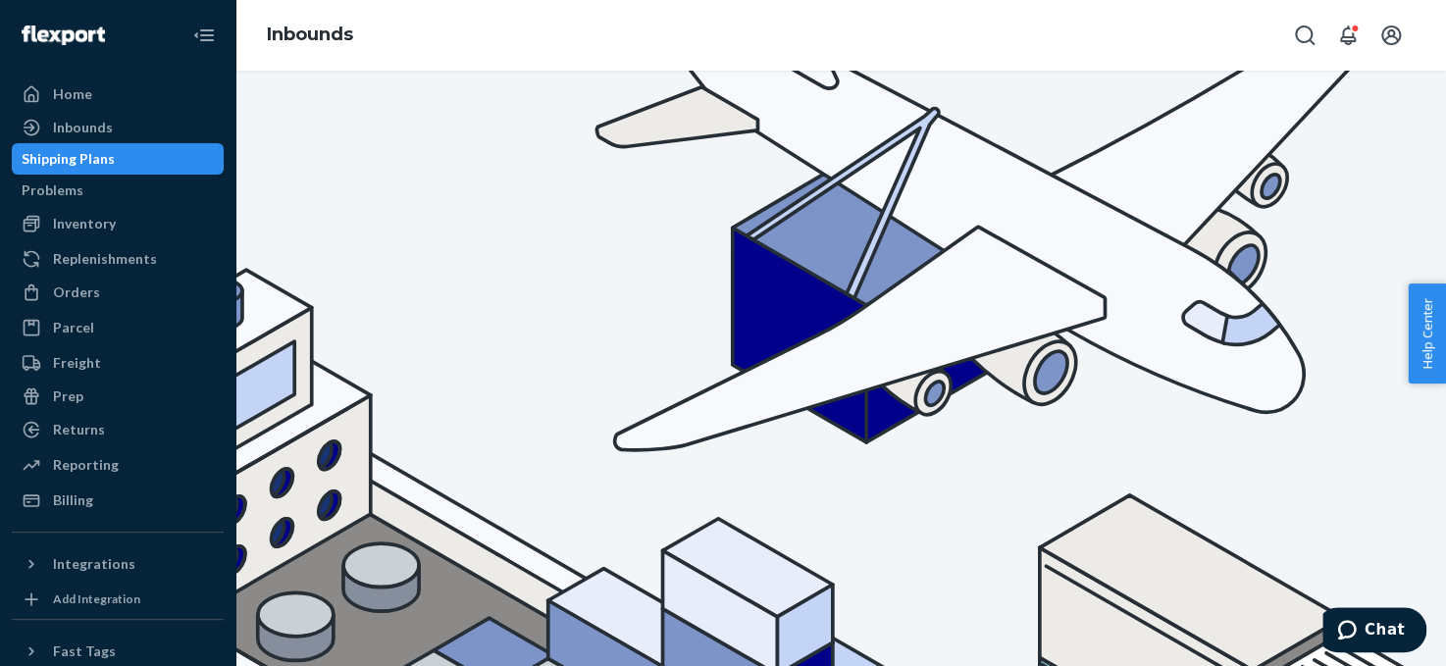  Describe the element at coordinates (84, 651) in the screenshot. I see `div: Fast Tags` at that location.